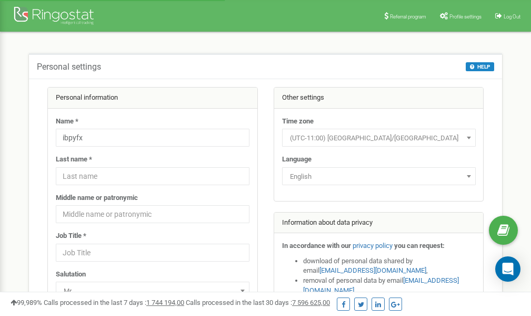 This screenshot has width=531, height=316. I want to click on input: Name, so click(153, 137).